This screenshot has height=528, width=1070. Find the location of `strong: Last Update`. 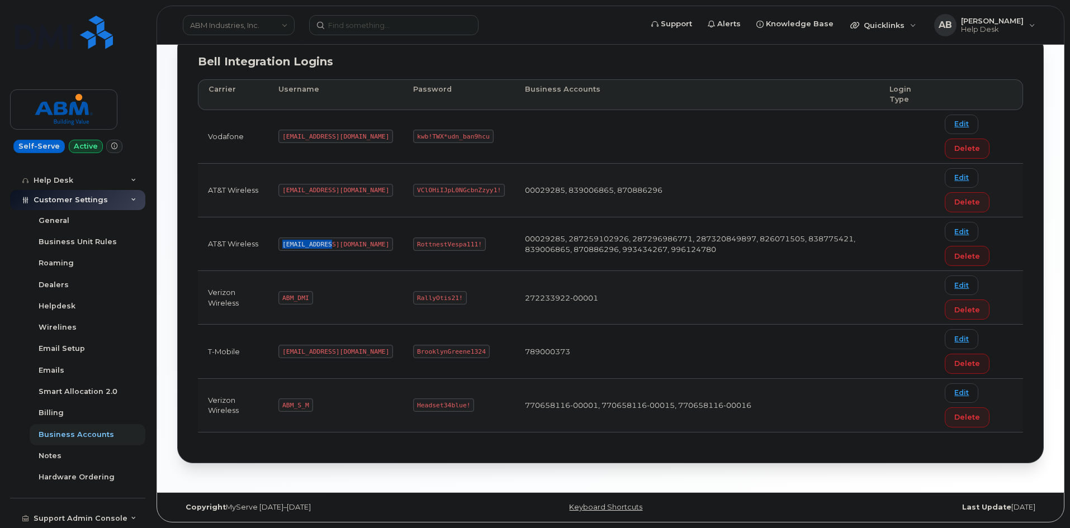

strong: Last Update is located at coordinates (987, 507).